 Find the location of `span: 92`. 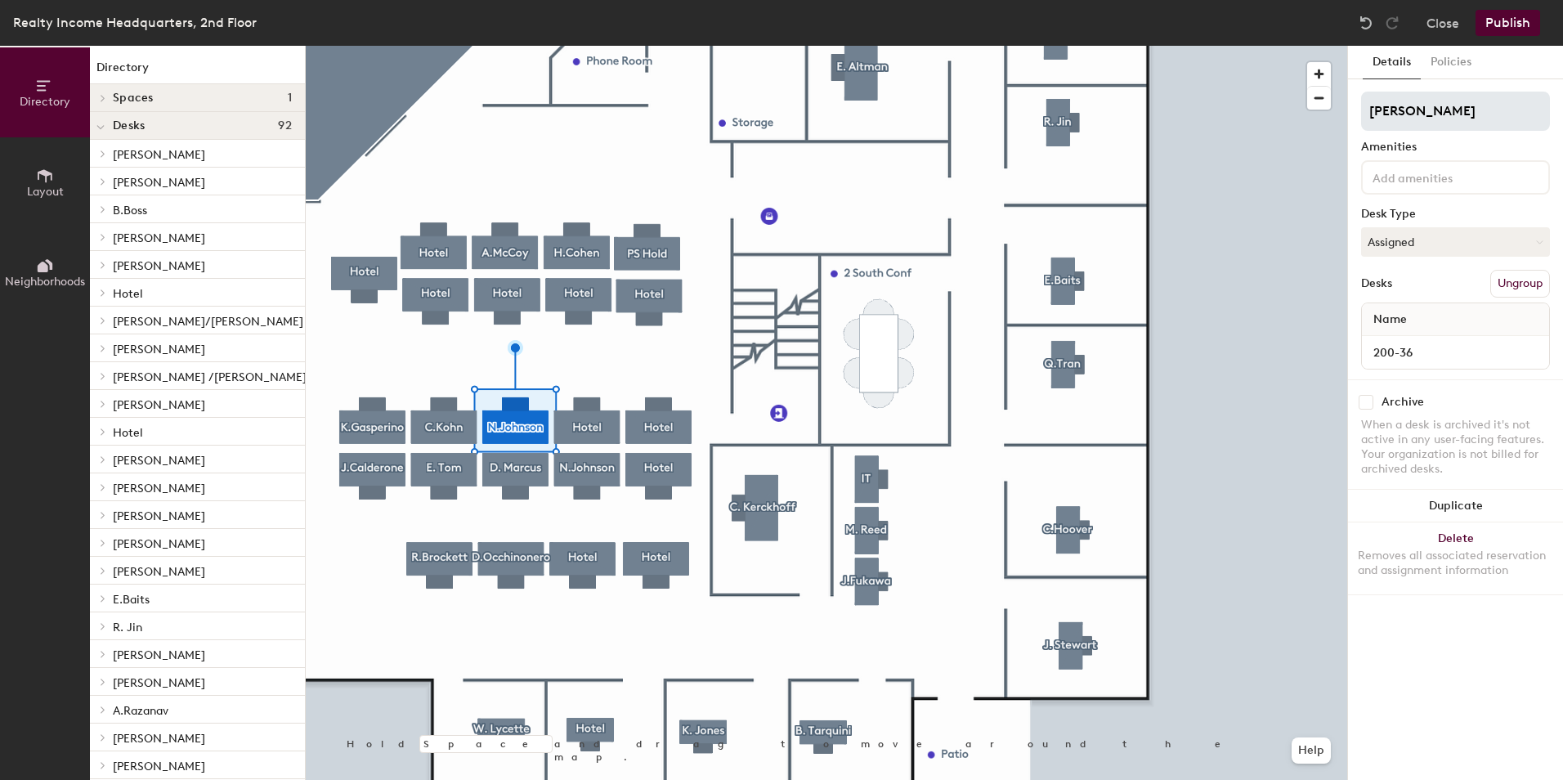

span: 92 is located at coordinates (284, 126).